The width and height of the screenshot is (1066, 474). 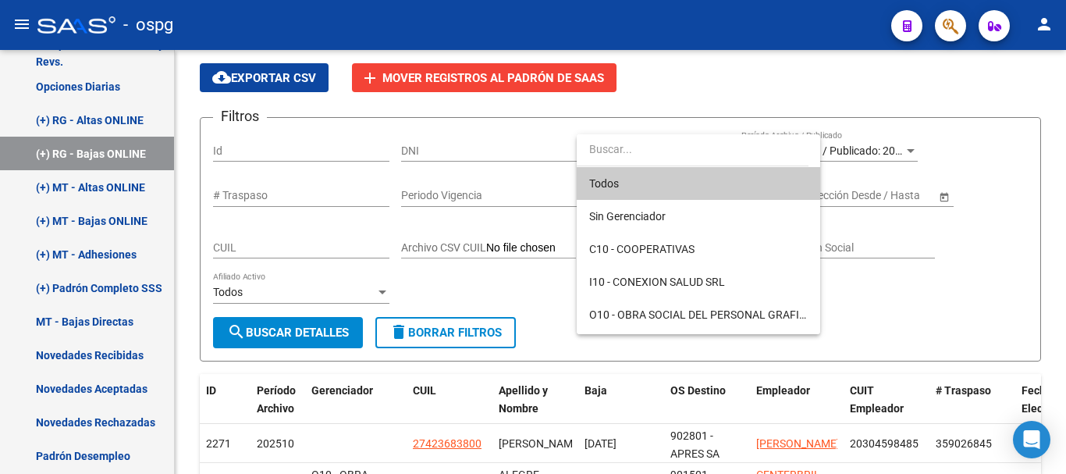 I want to click on span: Sin Gerenciador, so click(x=628, y=216).